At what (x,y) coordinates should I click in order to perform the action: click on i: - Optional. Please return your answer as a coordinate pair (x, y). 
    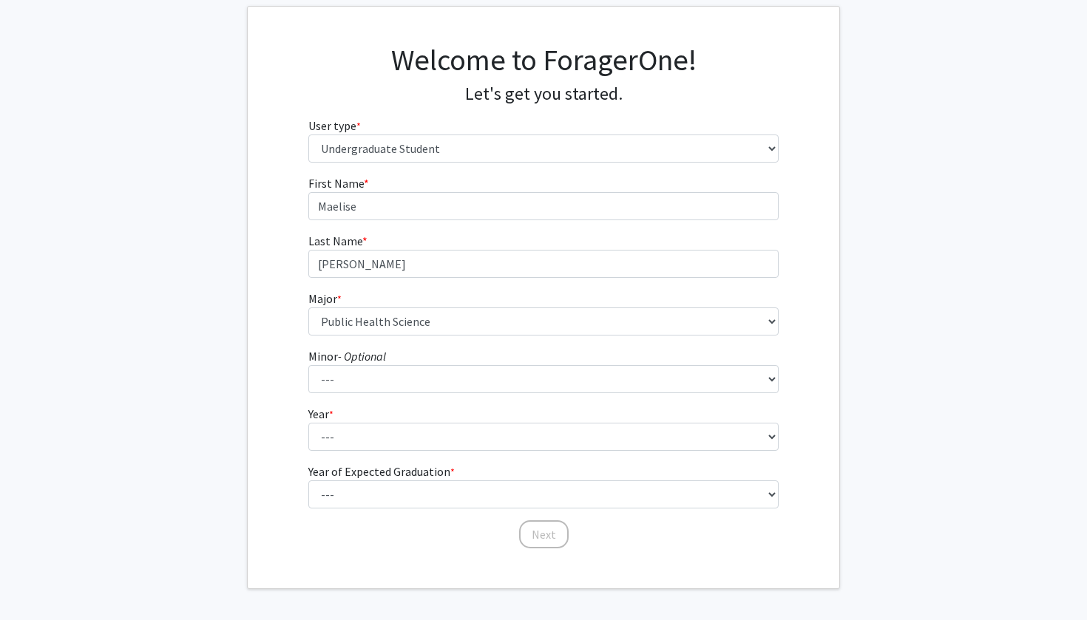
    Looking at the image, I should click on (362, 356).